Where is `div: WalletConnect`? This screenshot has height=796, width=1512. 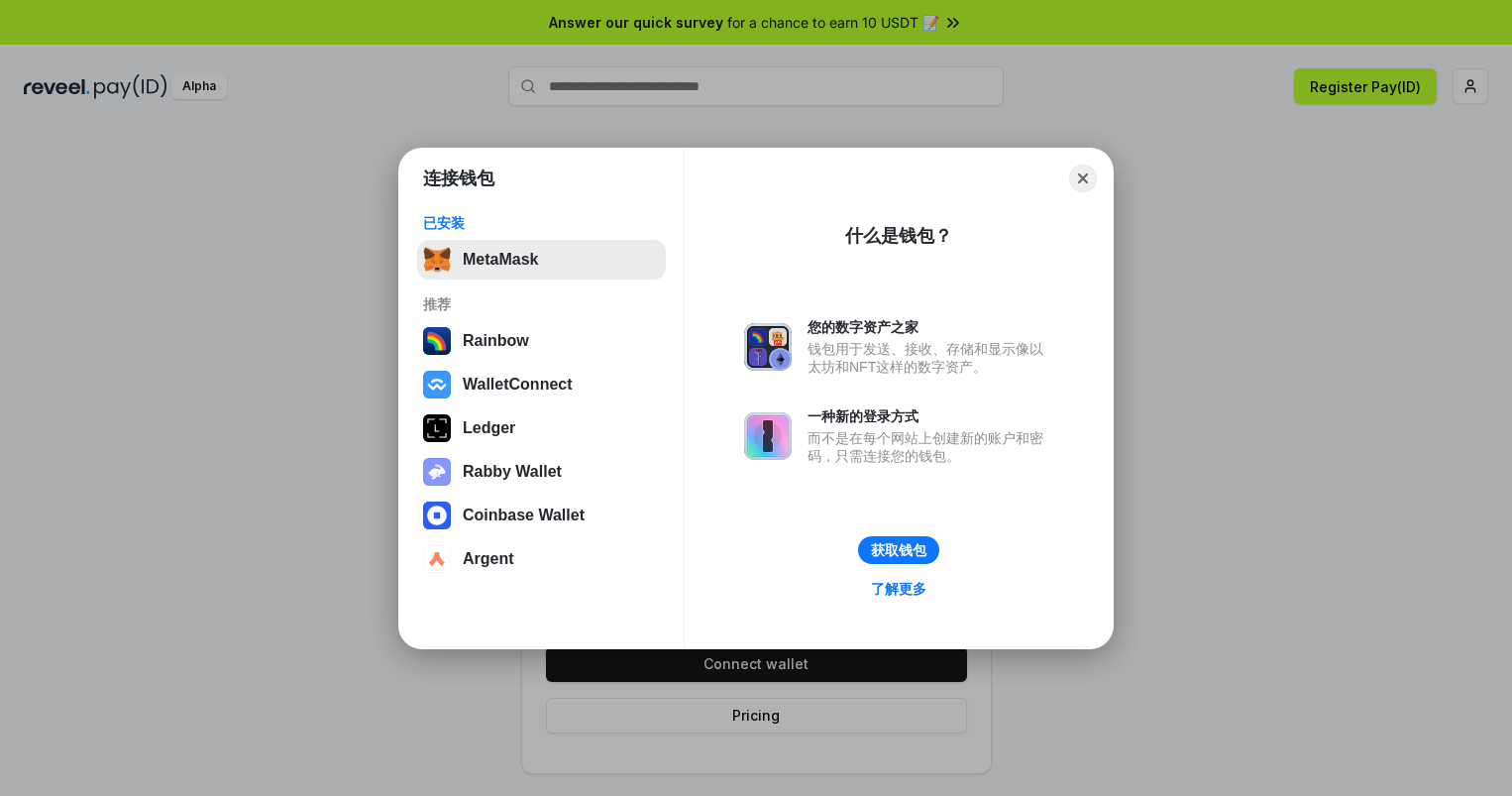 div: WalletConnect is located at coordinates (517, 385).